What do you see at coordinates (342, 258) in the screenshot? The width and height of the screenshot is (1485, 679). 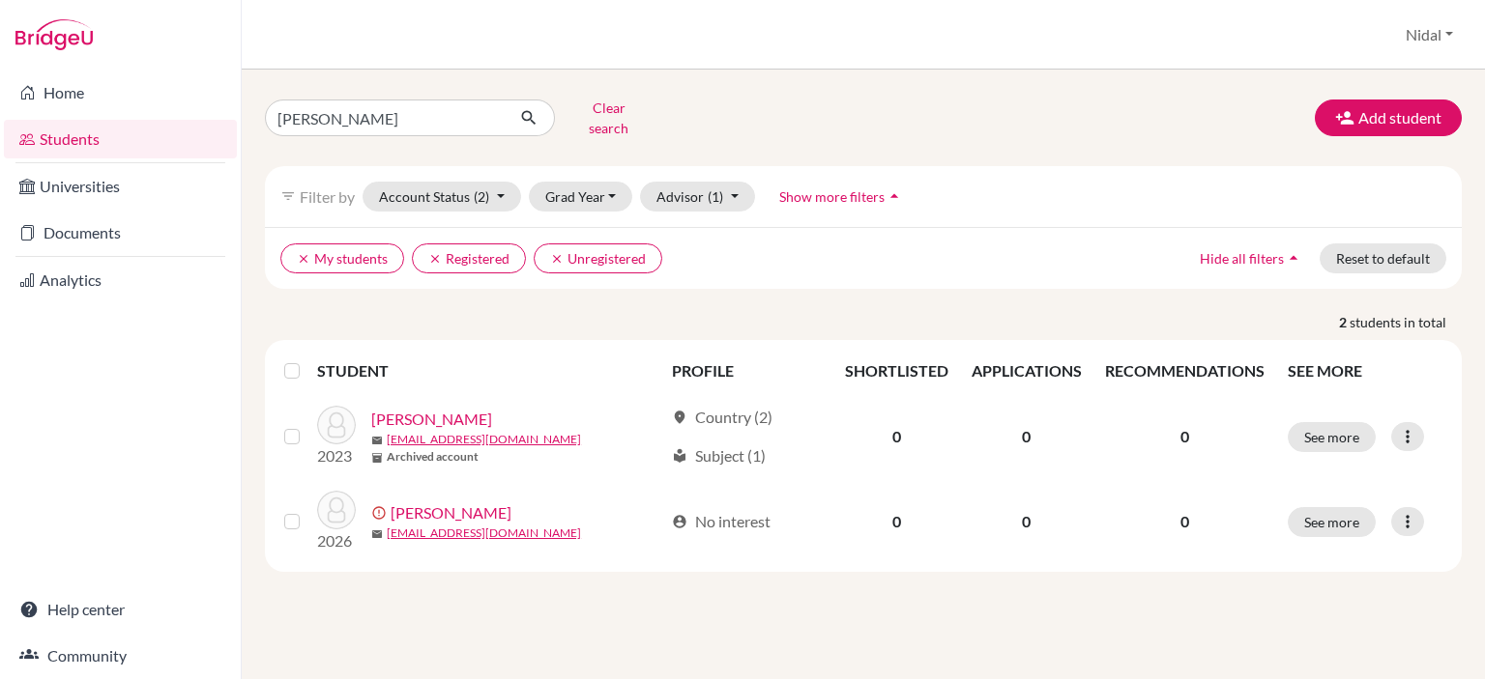 I see `button: clearMy students` at bounding box center [342, 258].